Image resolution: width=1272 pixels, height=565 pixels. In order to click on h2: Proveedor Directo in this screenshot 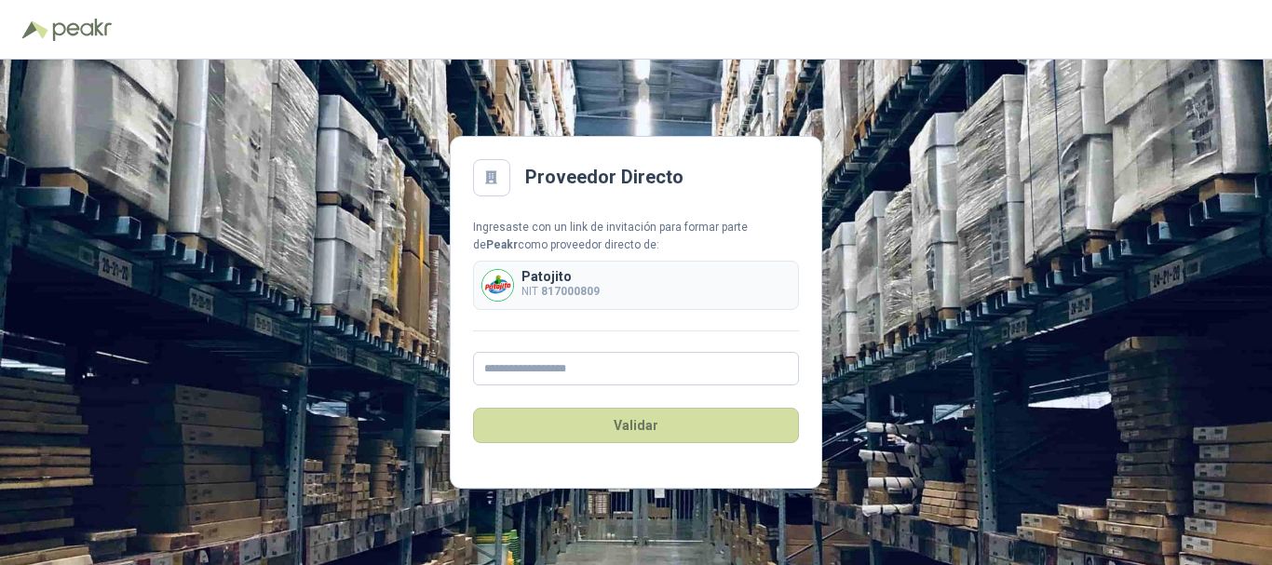, I will do `click(605, 177)`.